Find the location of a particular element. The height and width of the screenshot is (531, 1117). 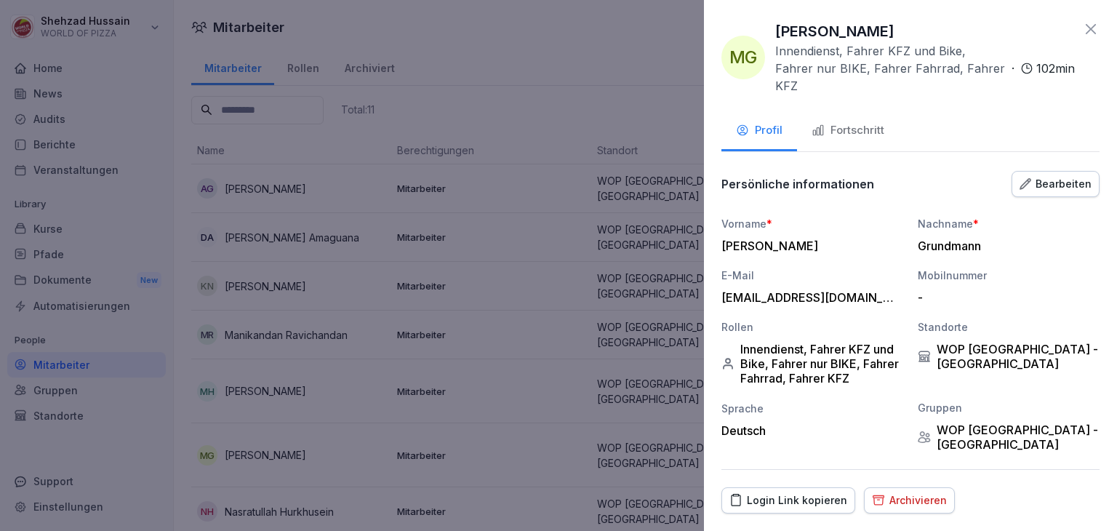

div: Nachname is located at coordinates (1008, 223).